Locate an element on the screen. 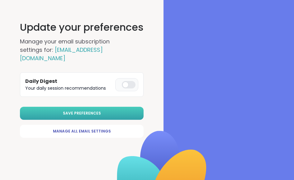 This screenshot has width=294, height=180. h1: Update your preferences is located at coordinates (82, 27).